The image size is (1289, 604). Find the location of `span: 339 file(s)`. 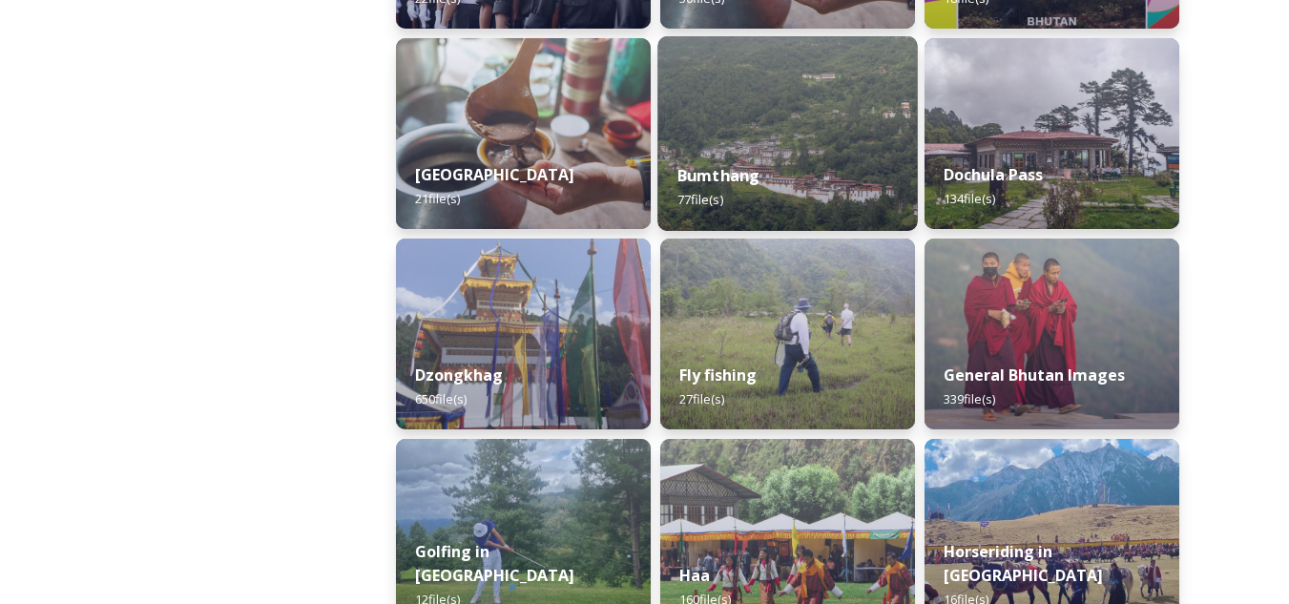

span: 339 file(s) is located at coordinates (969, 399).